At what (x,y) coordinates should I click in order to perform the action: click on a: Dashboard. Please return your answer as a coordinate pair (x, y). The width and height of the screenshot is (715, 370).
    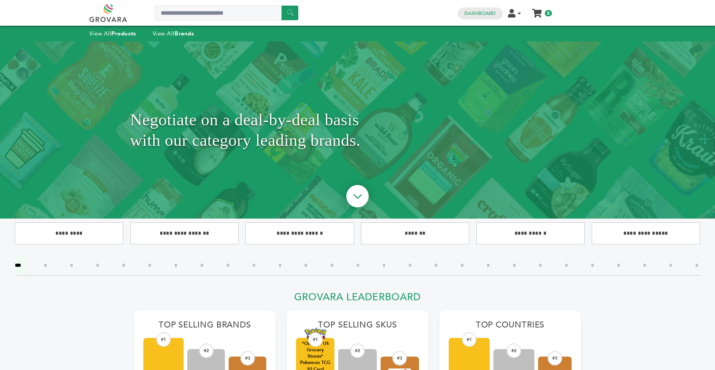
    Looking at the image, I should click on (480, 13).